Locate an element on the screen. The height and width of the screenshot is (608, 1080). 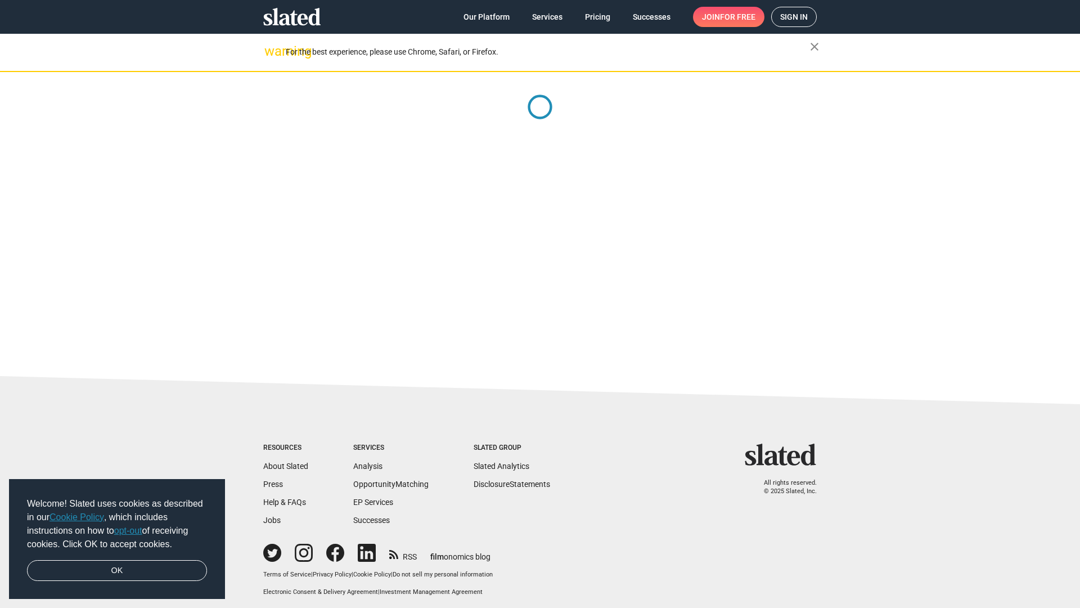
a: dismiss cookie message is located at coordinates (117, 570).